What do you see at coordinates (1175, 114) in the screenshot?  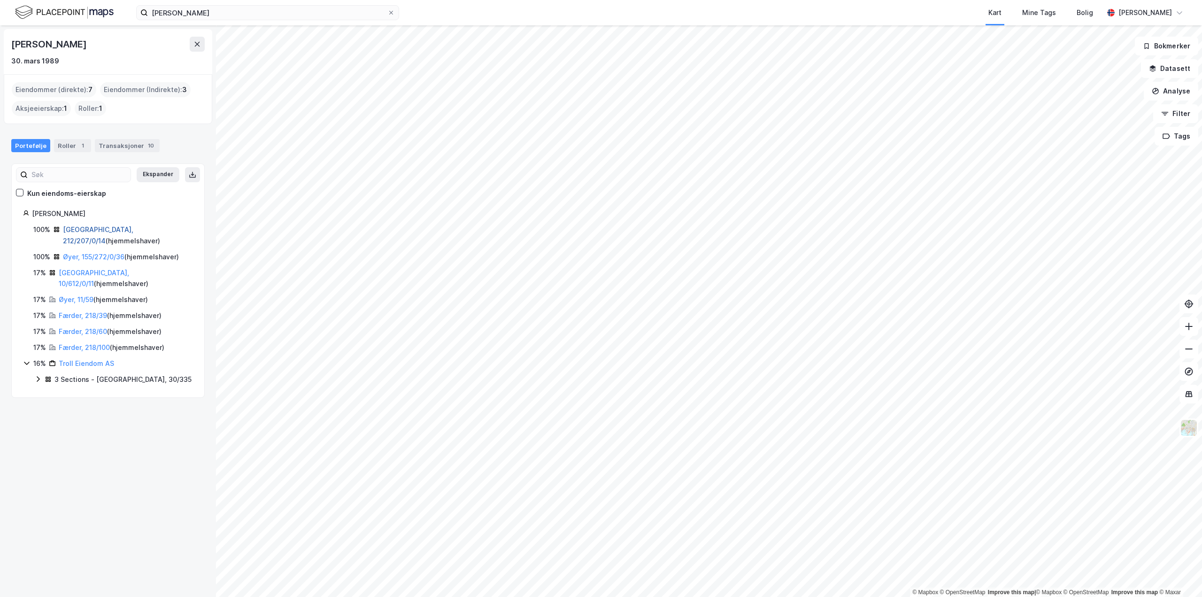 I see `button: Filter` at bounding box center [1175, 114].